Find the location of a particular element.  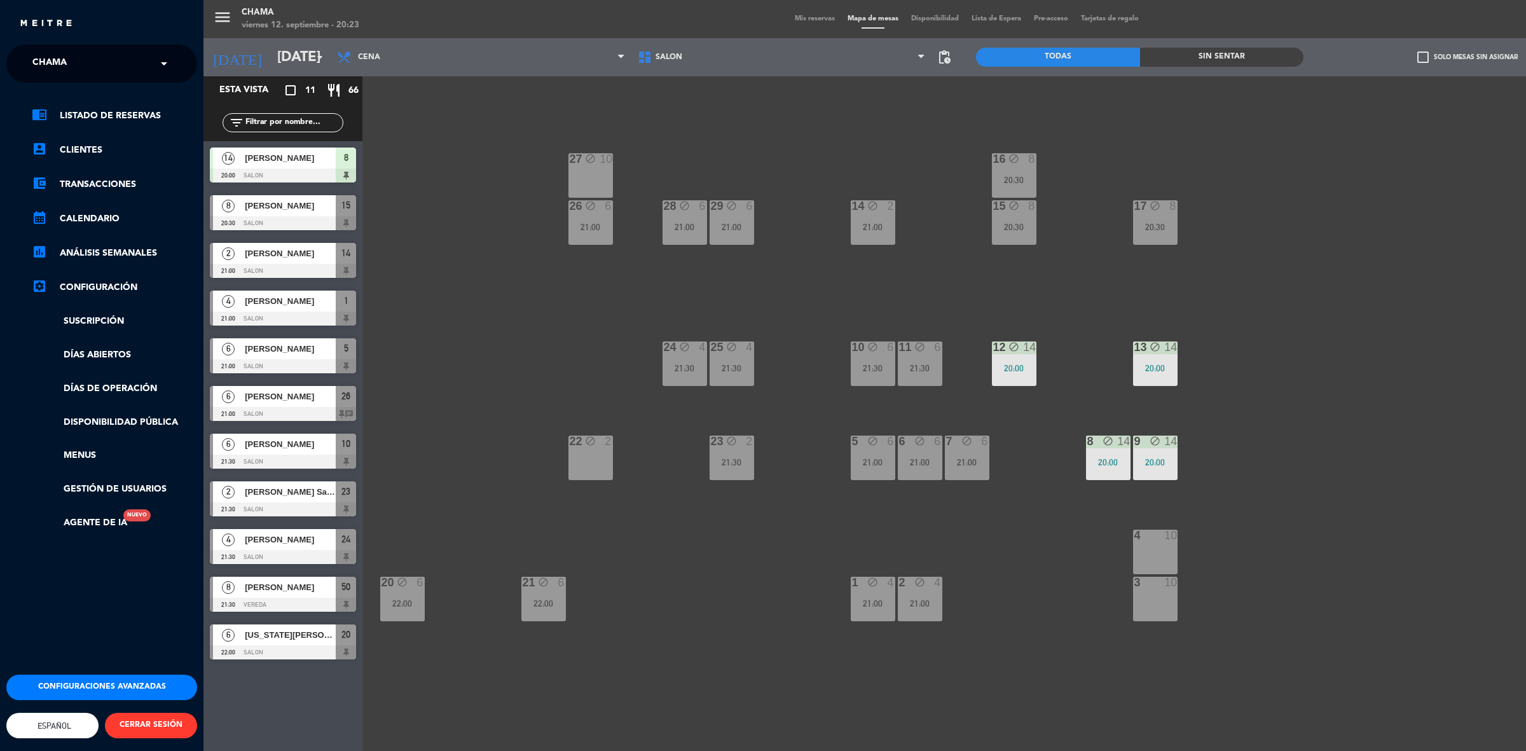

span: 24 is located at coordinates (346, 539).